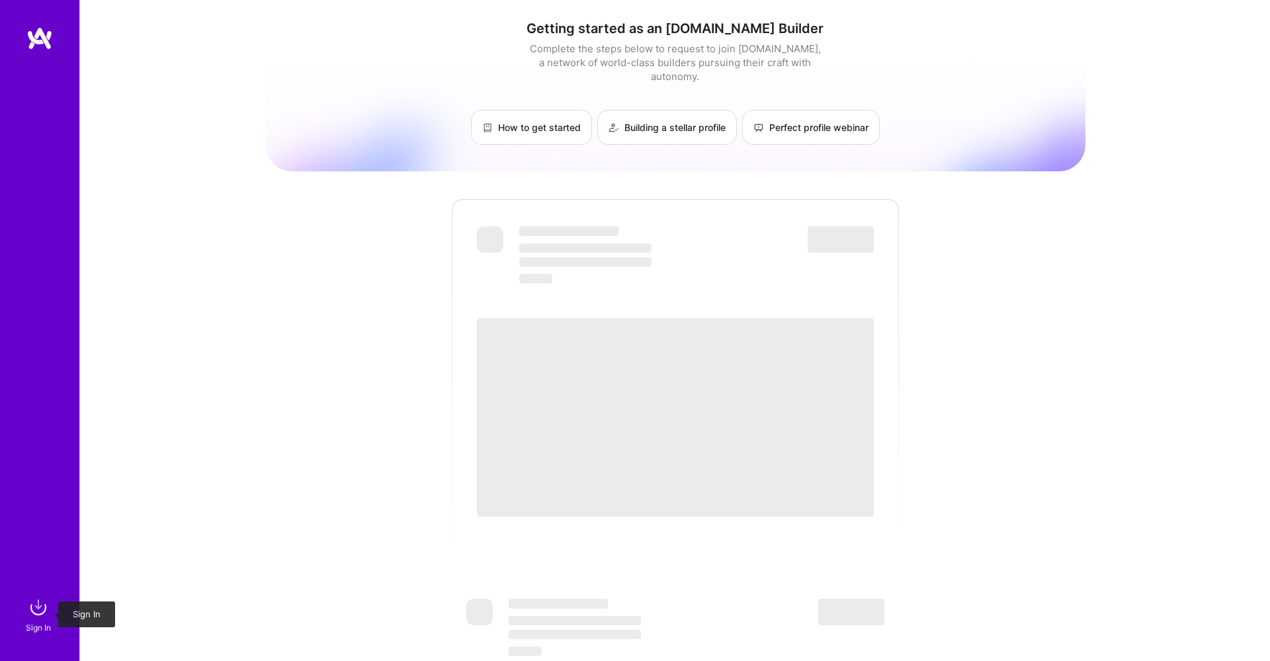 Image resolution: width=1270 pixels, height=661 pixels. Describe the element at coordinates (488, 128) in the screenshot. I see `img: How to get started` at that location.